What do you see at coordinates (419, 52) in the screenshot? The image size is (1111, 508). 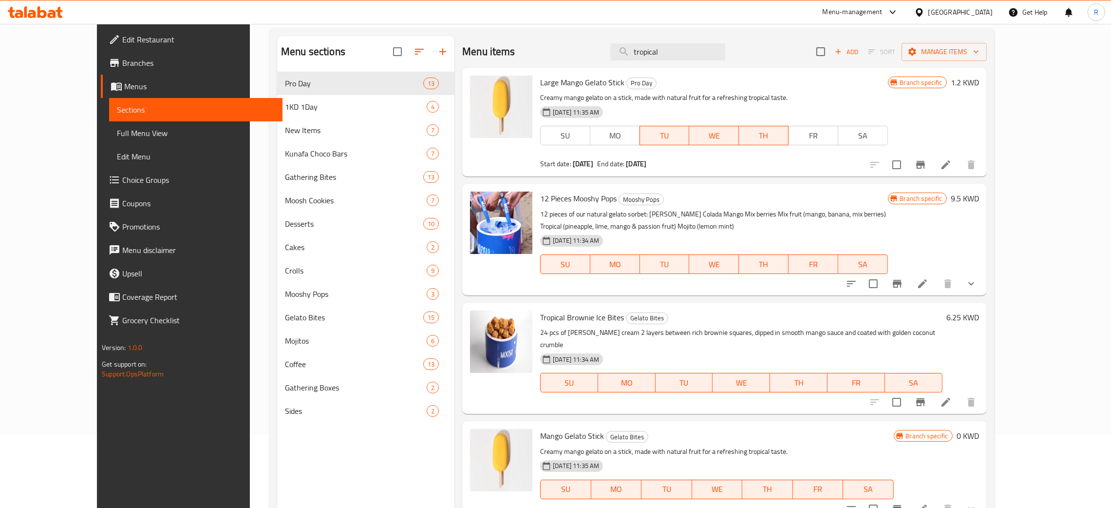 I see `span: Sort sections` at bounding box center [419, 52].